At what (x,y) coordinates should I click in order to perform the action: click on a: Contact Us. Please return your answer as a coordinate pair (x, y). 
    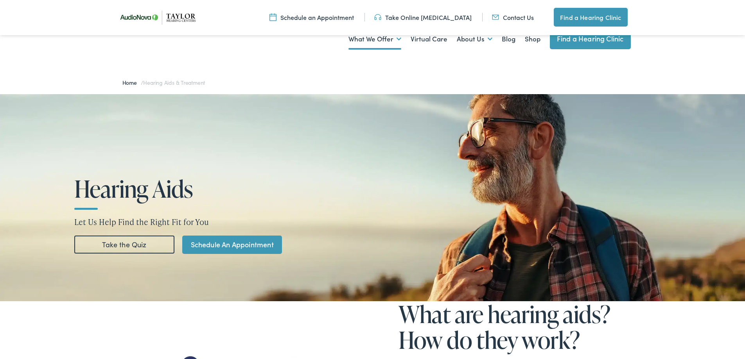
    Looking at the image, I should click on (512, 17).